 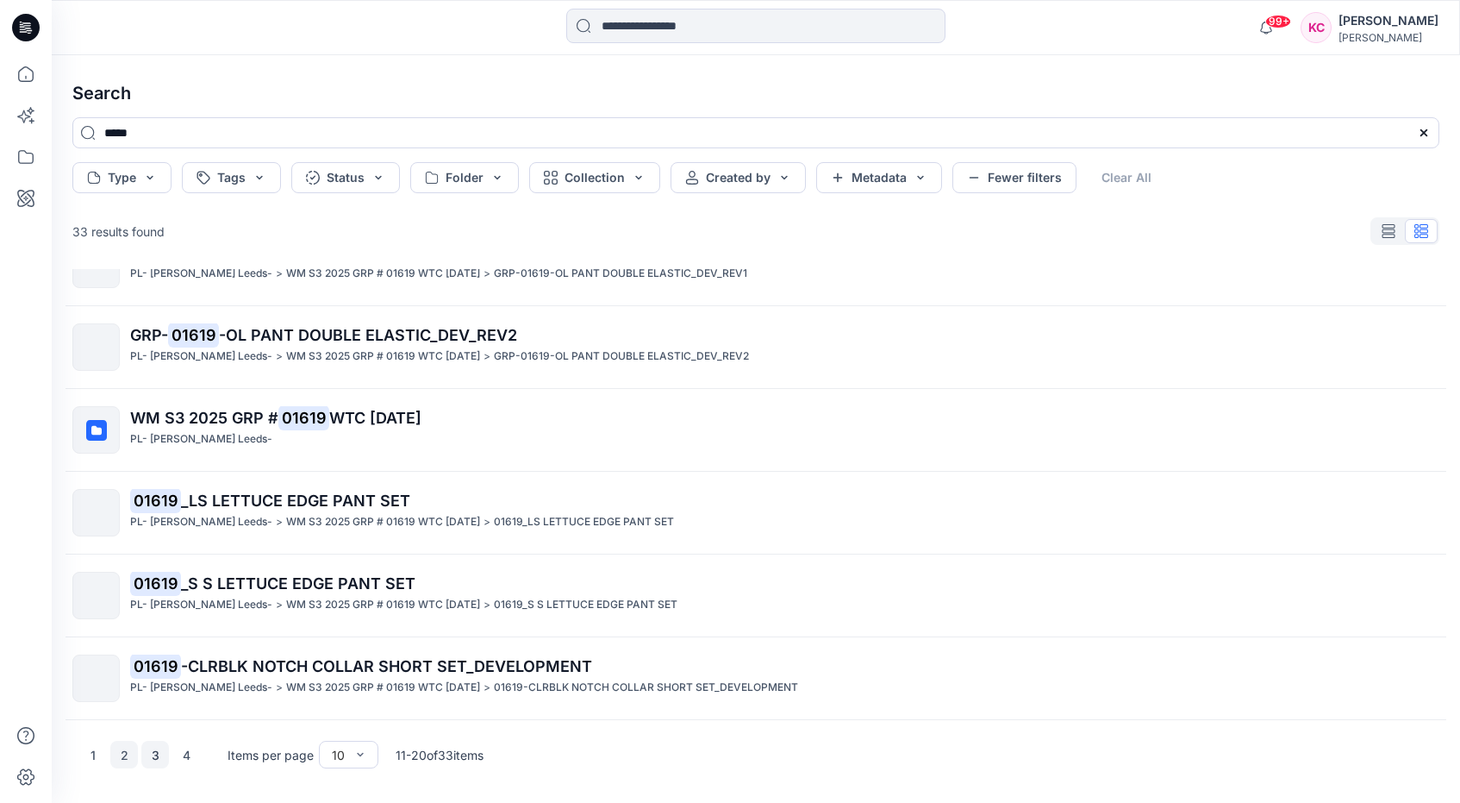 I want to click on div: KC, so click(x=1316, y=28).